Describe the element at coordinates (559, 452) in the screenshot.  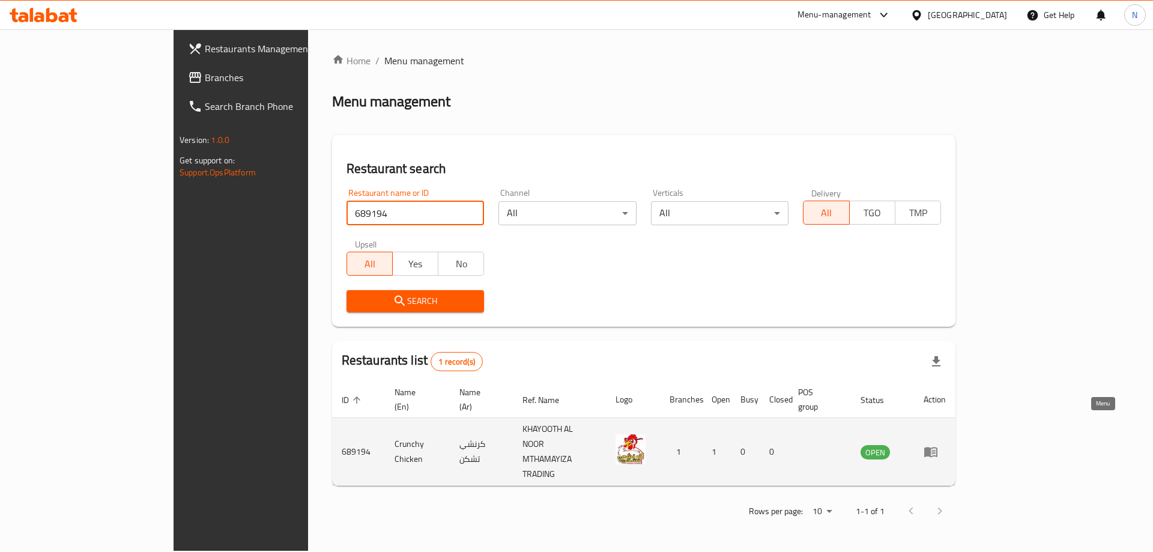
I see `td: KHAYOOTH AL NOOR MTHAMAYIZA TRADING` at that location.